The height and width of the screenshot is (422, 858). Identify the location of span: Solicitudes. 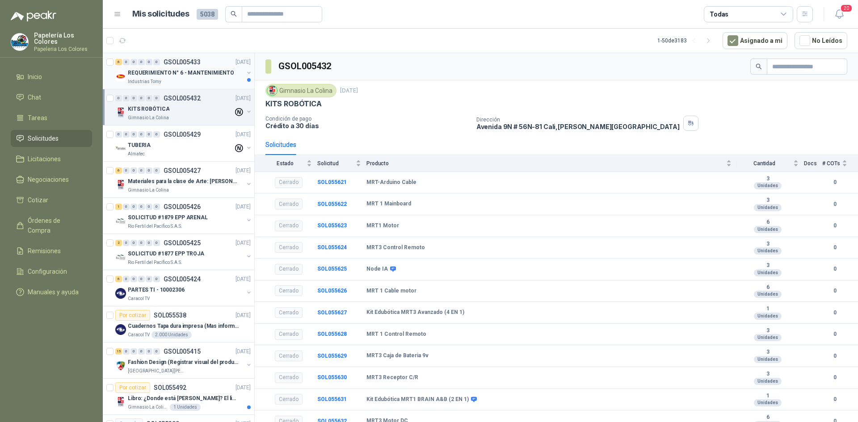
(43, 139).